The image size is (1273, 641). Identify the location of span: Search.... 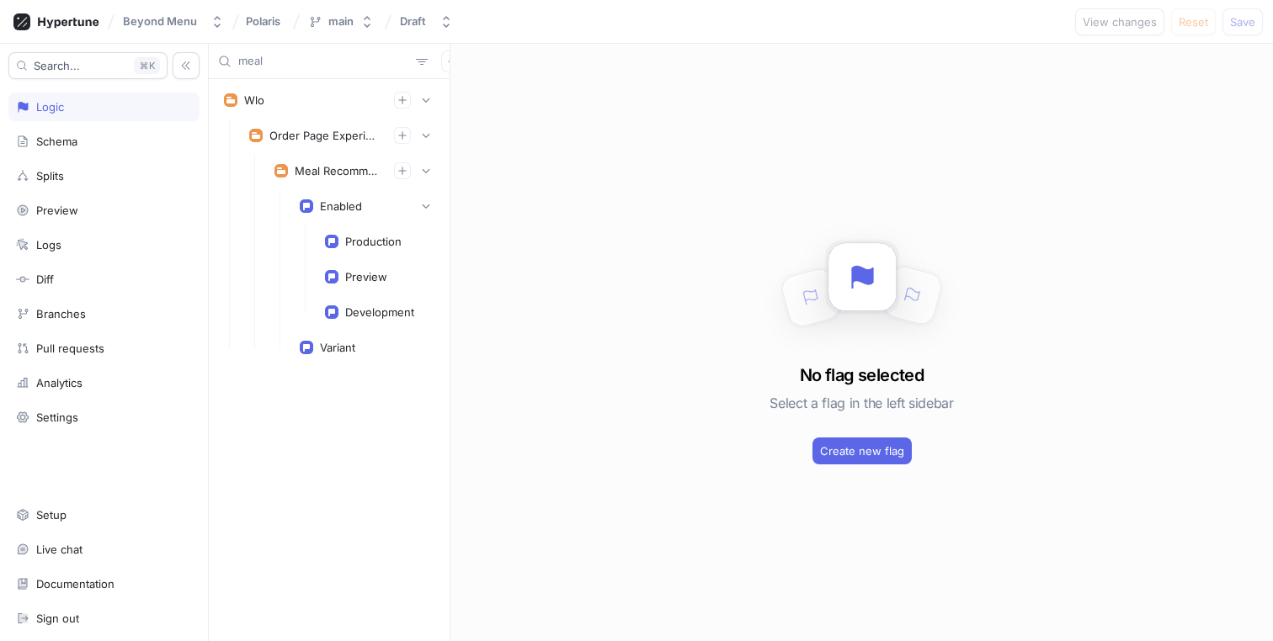
(56, 66).